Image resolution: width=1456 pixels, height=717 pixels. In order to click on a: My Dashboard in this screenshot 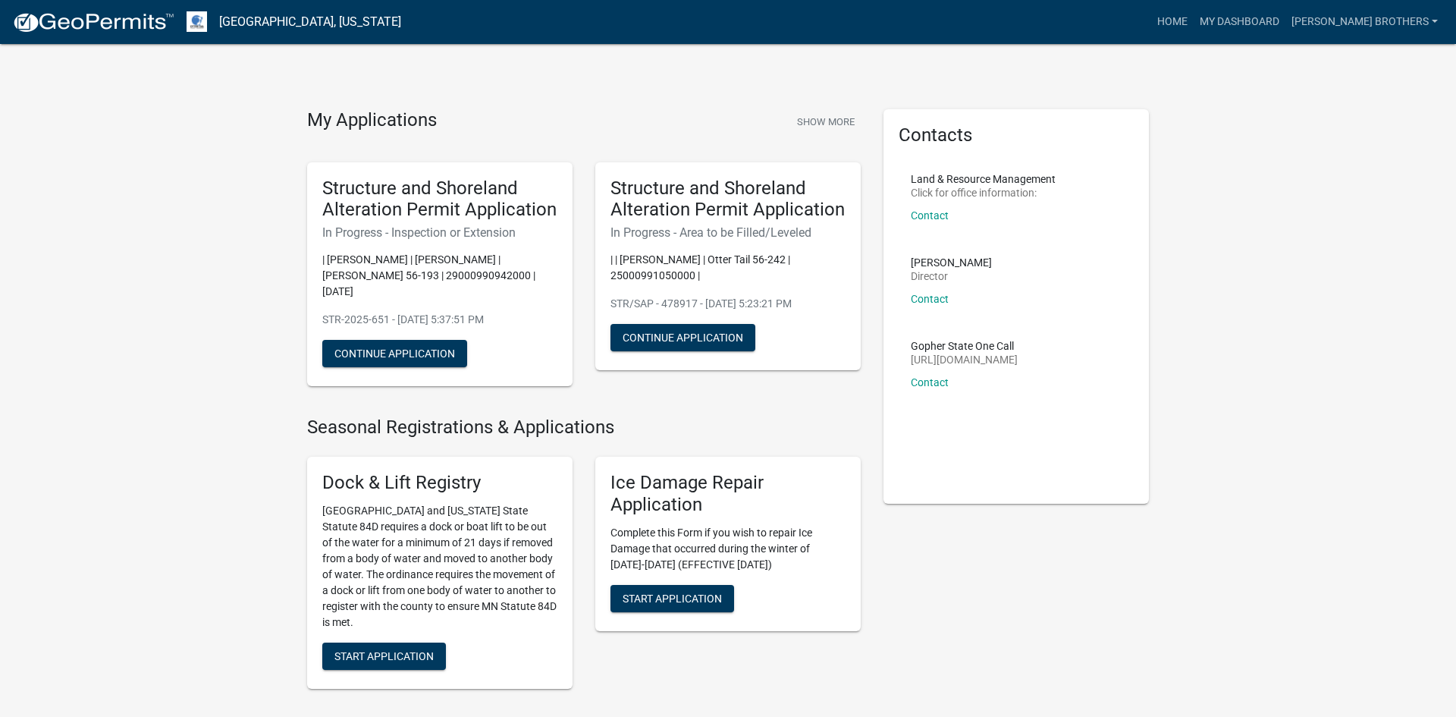, I will do `click(1239, 22)`.